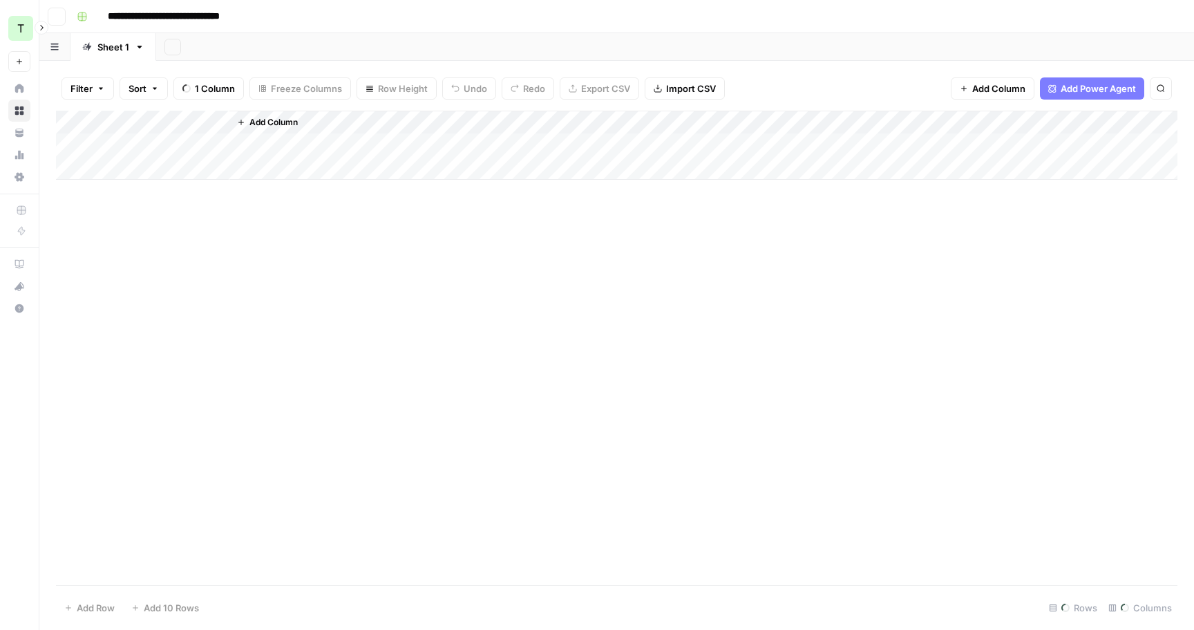  I want to click on button: 1 Column, so click(209, 88).